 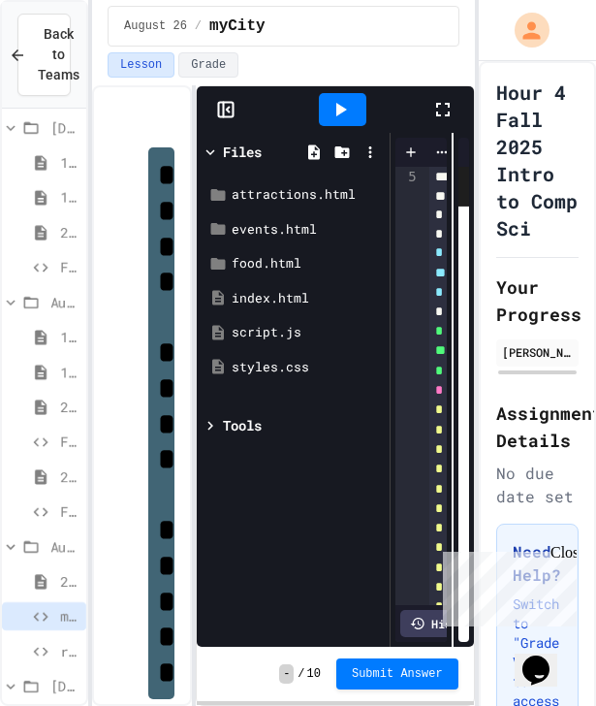 What do you see at coordinates (208, 65) in the screenshot?
I see `button: Grade` at bounding box center [208, 65].